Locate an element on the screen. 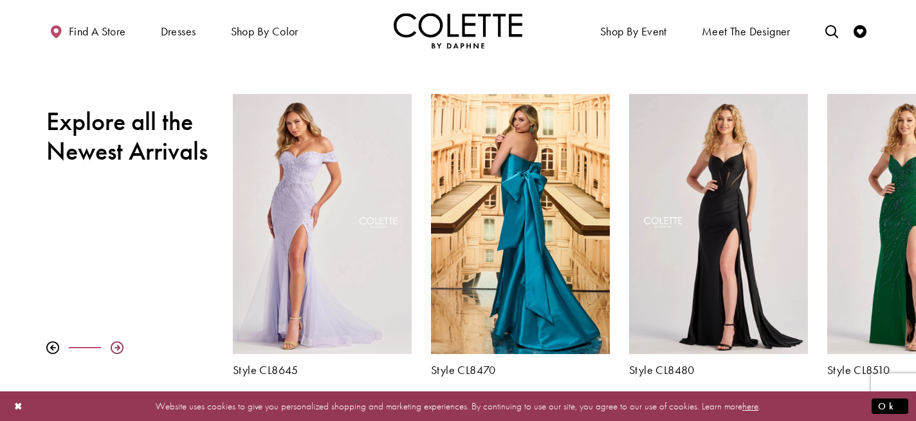 The image size is (916, 421). a: Visit Colette by Daphne Style No. CL8645 Page is located at coordinates (322, 224).